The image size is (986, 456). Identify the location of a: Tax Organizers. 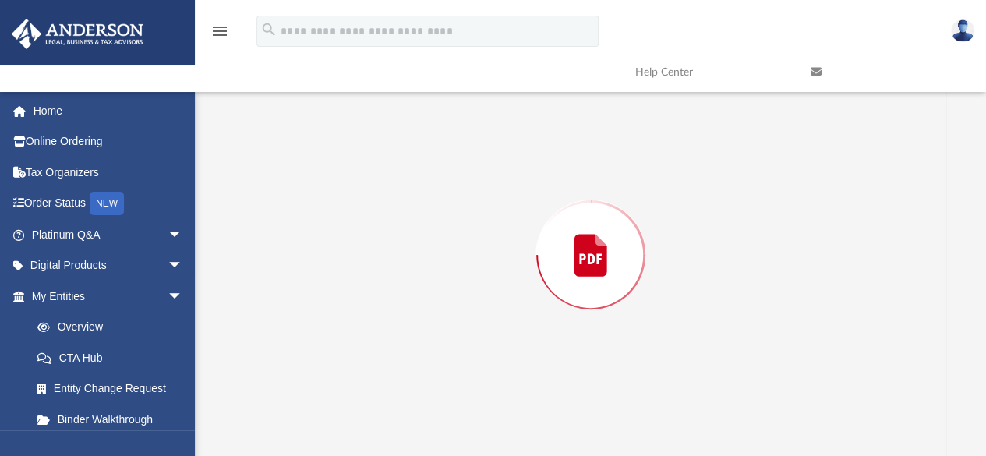
(108, 172).